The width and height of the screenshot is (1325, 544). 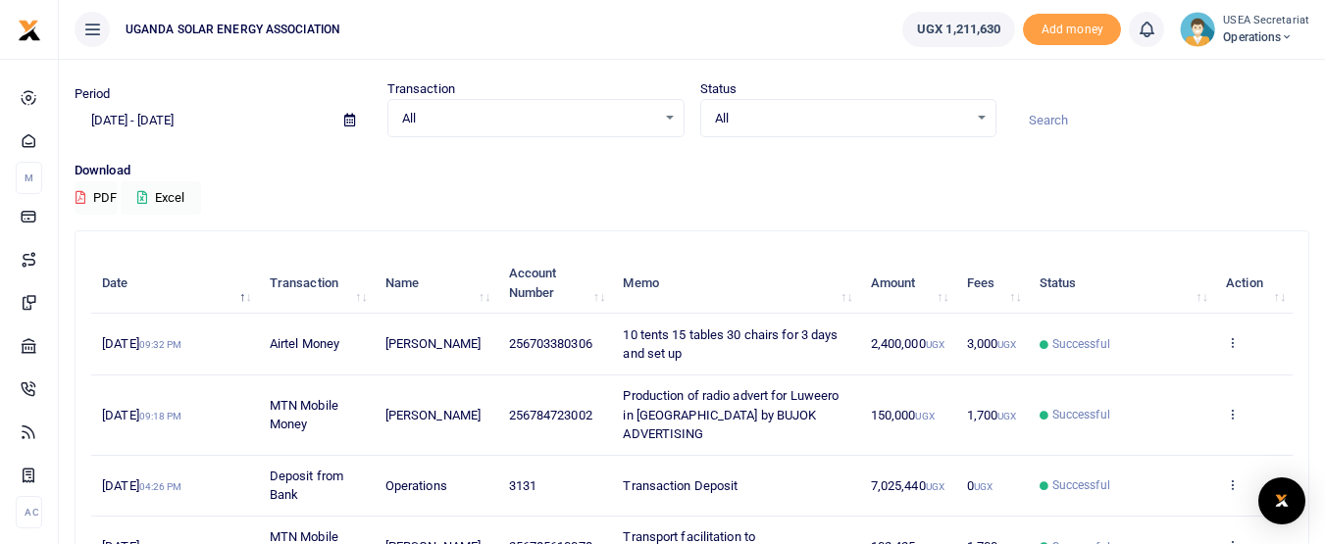 What do you see at coordinates (161, 416) in the screenshot?
I see `small: 09:18 PM` at bounding box center [161, 416].